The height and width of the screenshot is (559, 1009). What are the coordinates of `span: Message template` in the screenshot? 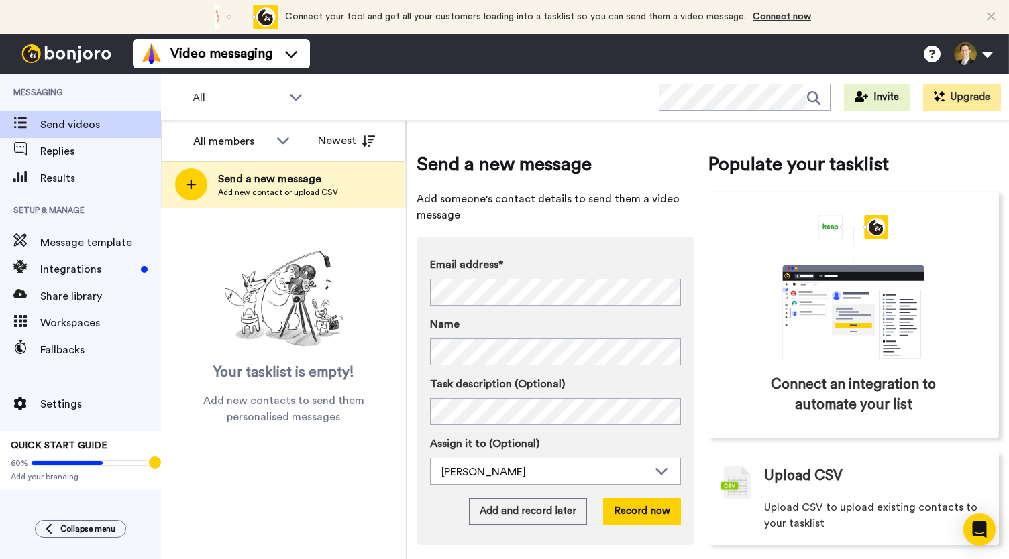 It's located at (101, 243).